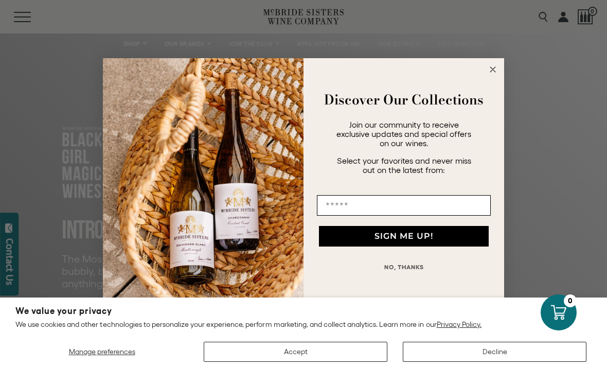  I want to click on span: Manage preferences, so click(102, 352).